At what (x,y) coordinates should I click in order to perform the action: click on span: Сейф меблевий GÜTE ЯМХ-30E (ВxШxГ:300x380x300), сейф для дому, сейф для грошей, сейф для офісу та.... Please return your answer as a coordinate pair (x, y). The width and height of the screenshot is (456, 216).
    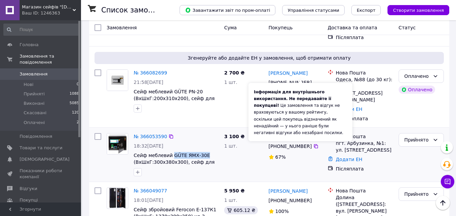
    Looking at the image, I should click on (174, 166).